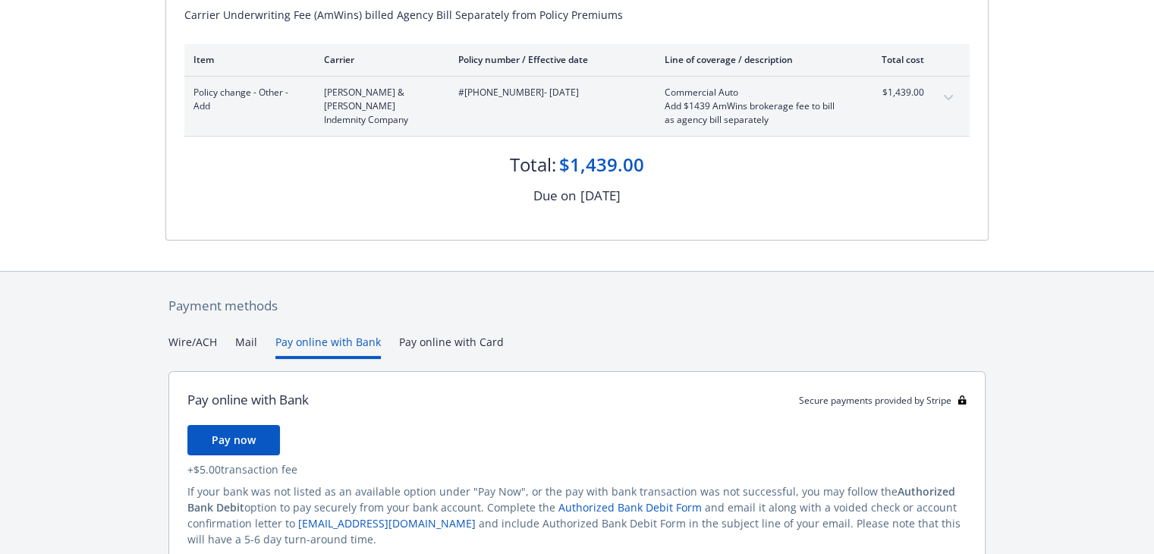  What do you see at coordinates (753, 59) in the screenshot?
I see `div: Line of coverage / description` at bounding box center [753, 59].